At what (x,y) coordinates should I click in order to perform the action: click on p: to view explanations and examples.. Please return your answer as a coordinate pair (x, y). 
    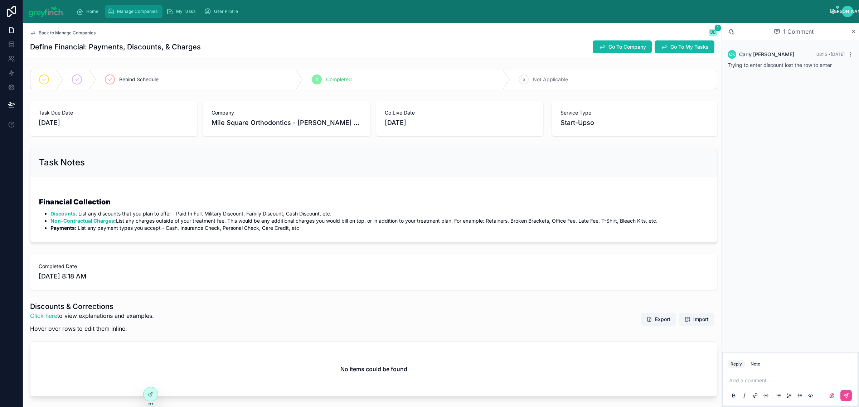
    Looking at the image, I should click on (92, 316).